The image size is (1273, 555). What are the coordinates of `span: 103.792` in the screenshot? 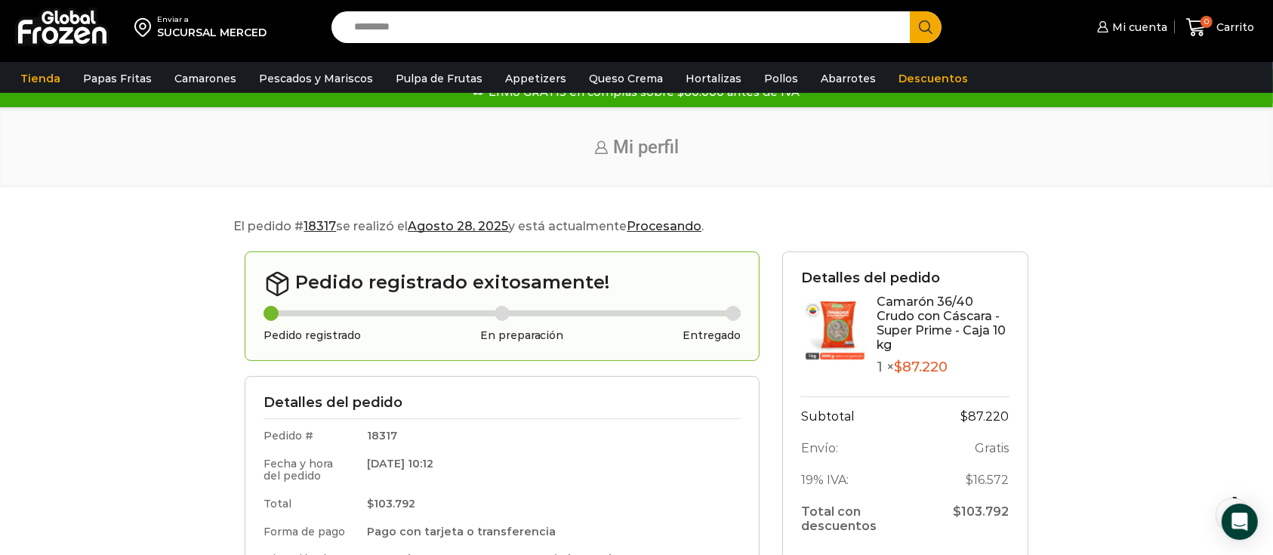 It's located at (981, 511).